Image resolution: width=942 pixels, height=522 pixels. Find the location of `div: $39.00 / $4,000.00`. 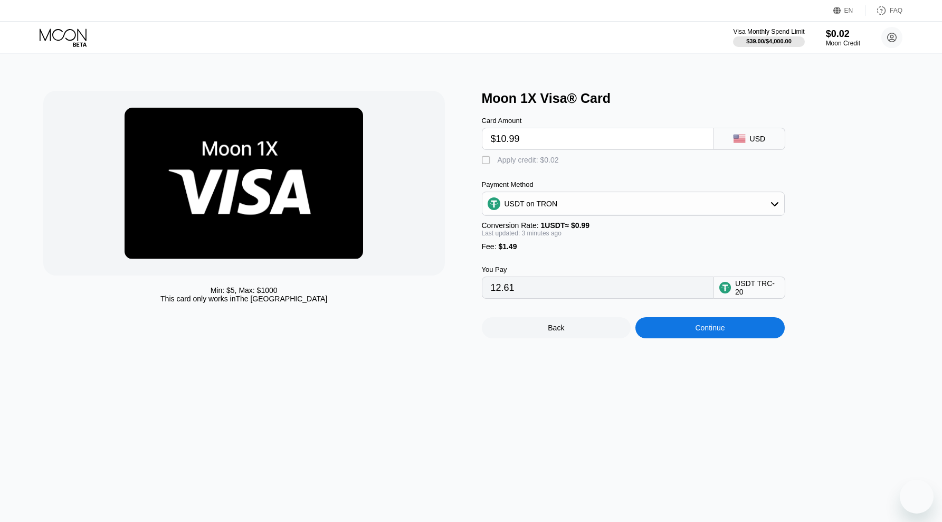

div: $39.00 / $4,000.00 is located at coordinates (769, 41).